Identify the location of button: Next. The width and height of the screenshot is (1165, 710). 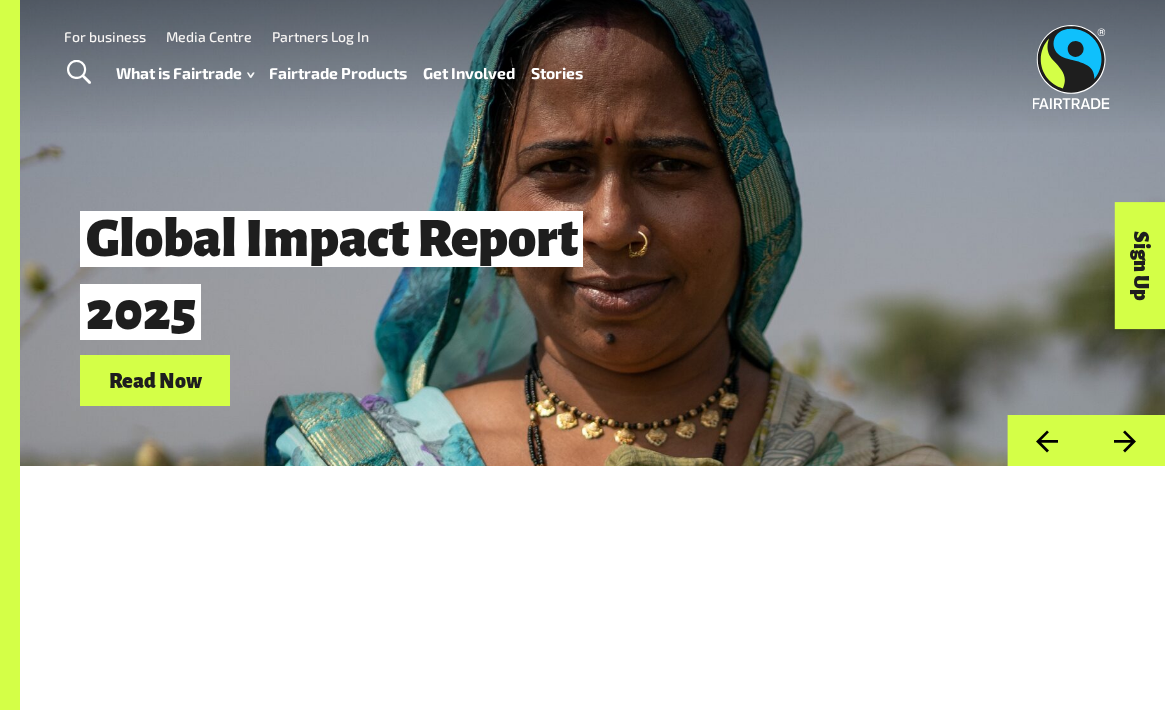
(1125, 440).